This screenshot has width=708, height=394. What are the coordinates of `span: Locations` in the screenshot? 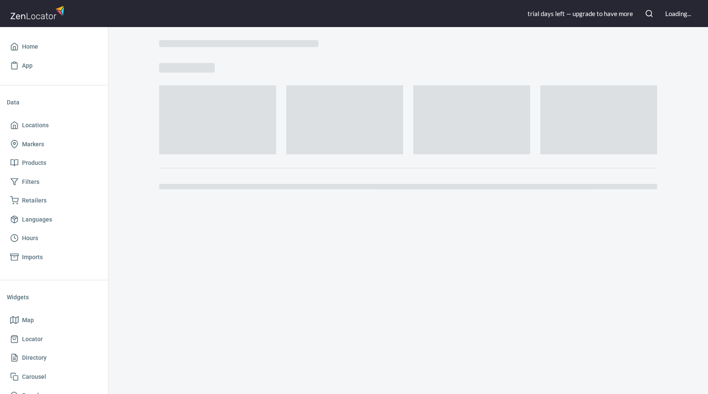 It's located at (35, 125).